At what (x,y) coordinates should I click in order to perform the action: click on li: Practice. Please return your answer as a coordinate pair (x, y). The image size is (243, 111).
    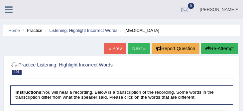
    Looking at the image, I should click on (32, 30).